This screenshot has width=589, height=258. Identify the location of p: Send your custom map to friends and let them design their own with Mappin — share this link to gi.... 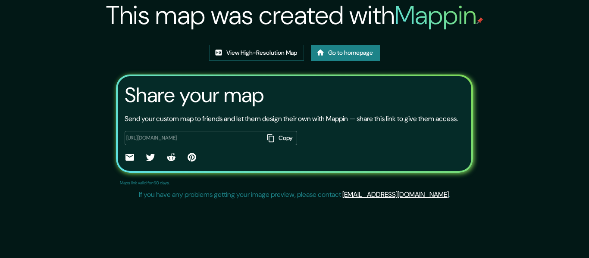
(291, 119).